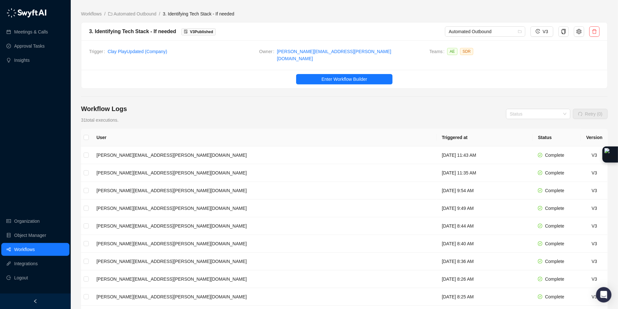  Describe the element at coordinates (268, 55) in the screenshot. I see `span: Owner` at that location.